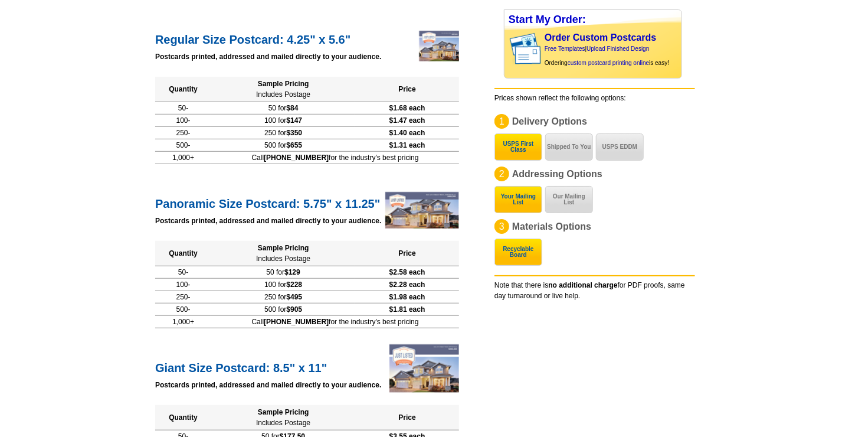  What do you see at coordinates (595, 288) in the screenshot?
I see `div: Note that there is for PDF proofs, same day turnaround or live help.` at bounding box center [595, 288].